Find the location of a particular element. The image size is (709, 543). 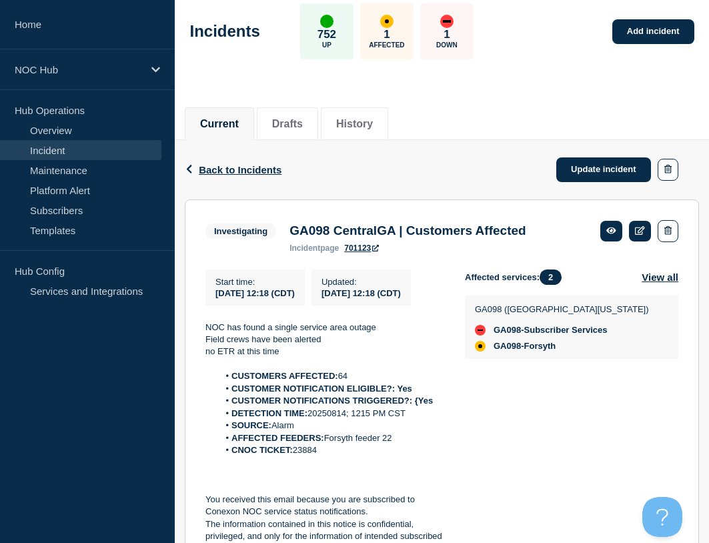

li: 20250814; 1215 PM CST is located at coordinates (331, 413).